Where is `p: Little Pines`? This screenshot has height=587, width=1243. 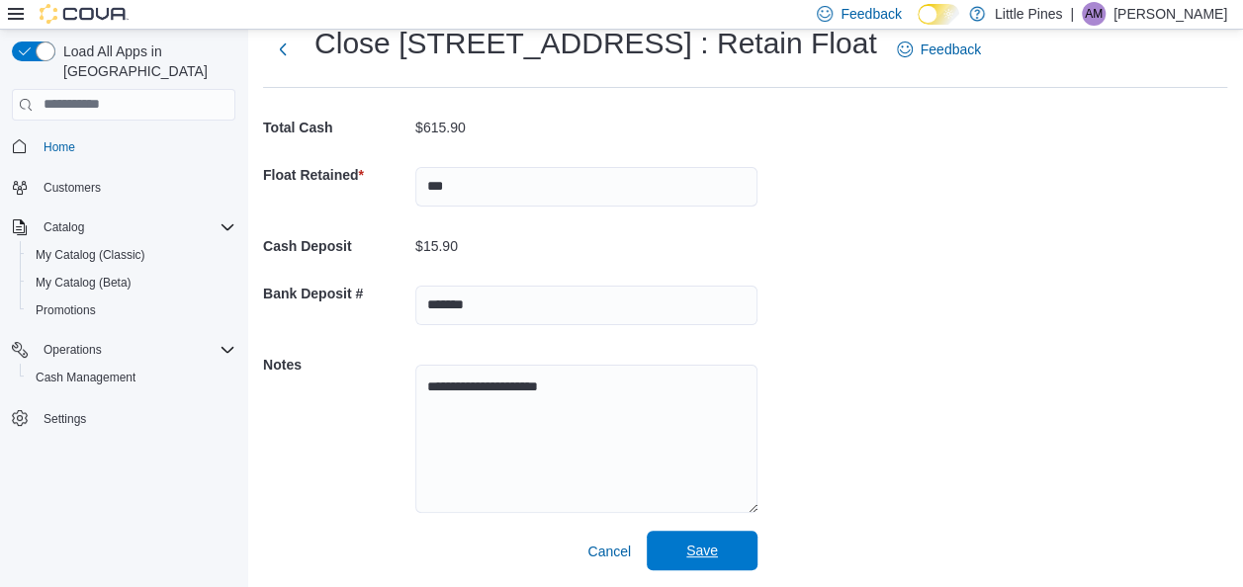
p: Little Pines is located at coordinates (1028, 14).